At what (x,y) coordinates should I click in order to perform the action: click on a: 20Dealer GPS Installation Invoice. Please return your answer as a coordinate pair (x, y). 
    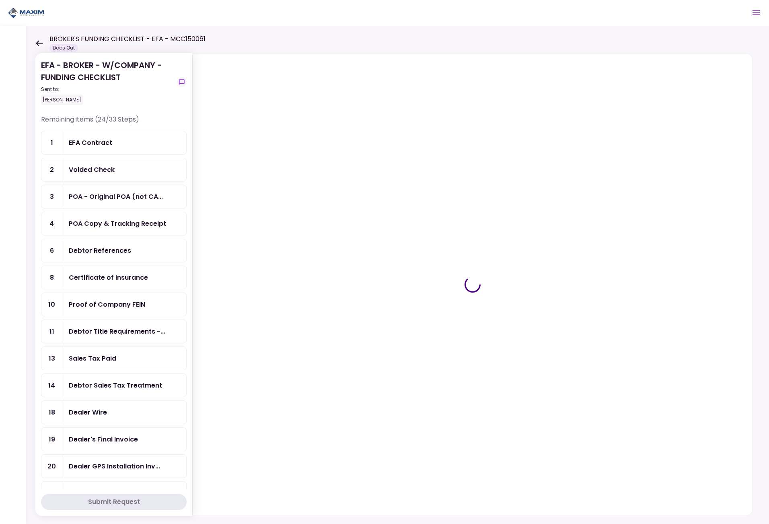
    Looking at the image, I should click on (114, 466).